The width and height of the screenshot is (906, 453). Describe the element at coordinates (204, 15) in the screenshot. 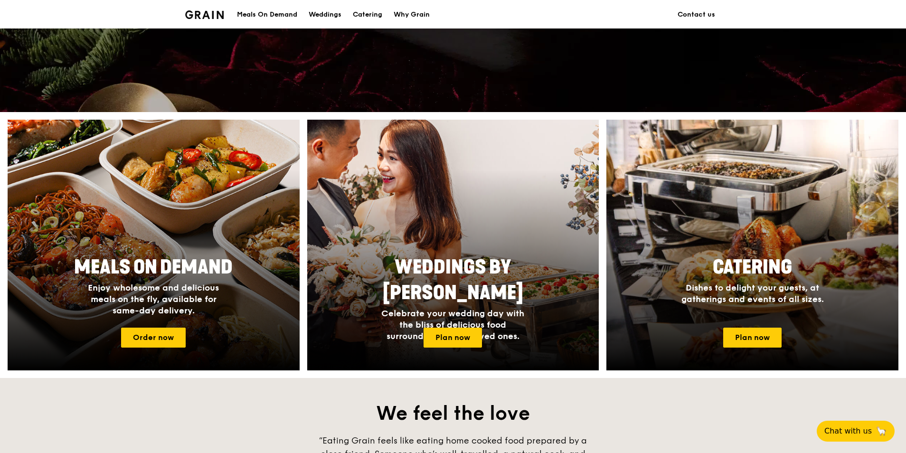

I see `img: Grain` at that location.